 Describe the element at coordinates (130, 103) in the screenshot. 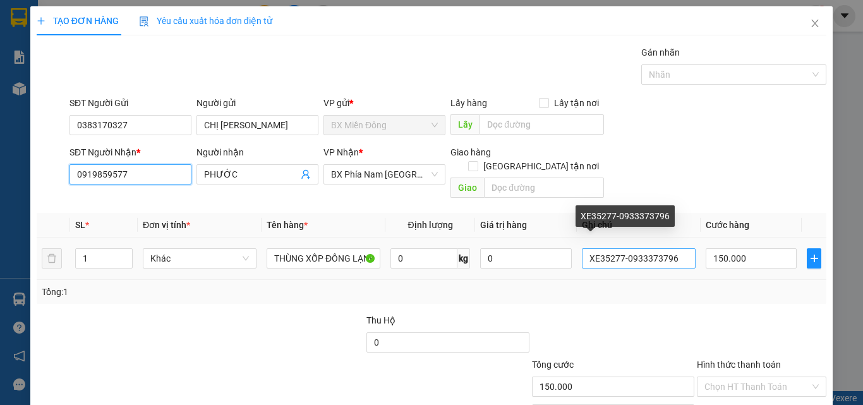

I see `div: SĐT Người Gửi` at that location.